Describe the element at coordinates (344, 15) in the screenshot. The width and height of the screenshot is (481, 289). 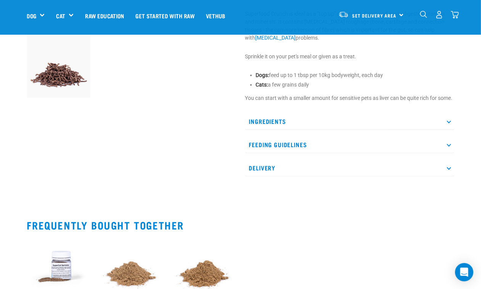
I see `img: van-moving.png` at that location.